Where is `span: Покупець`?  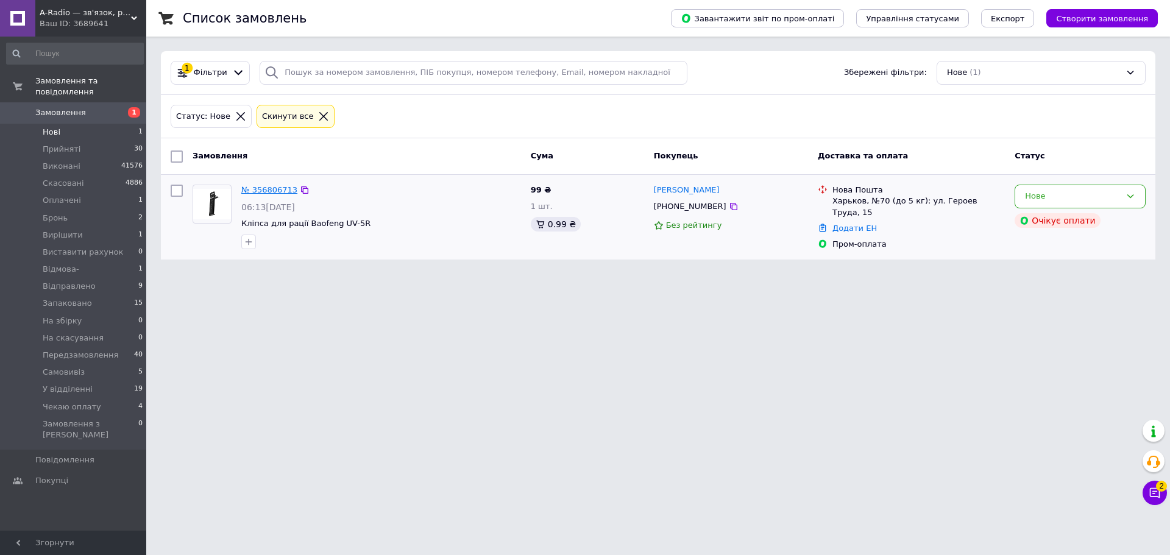 span: Покупець is located at coordinates (676, 155).